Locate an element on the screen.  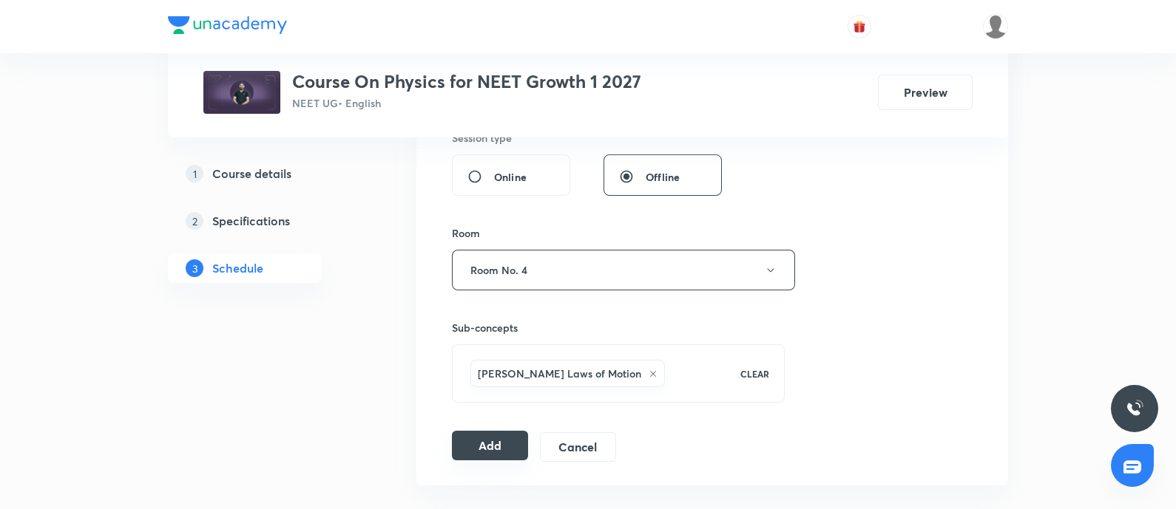
img: avatar is located at coordinates (859, 27).